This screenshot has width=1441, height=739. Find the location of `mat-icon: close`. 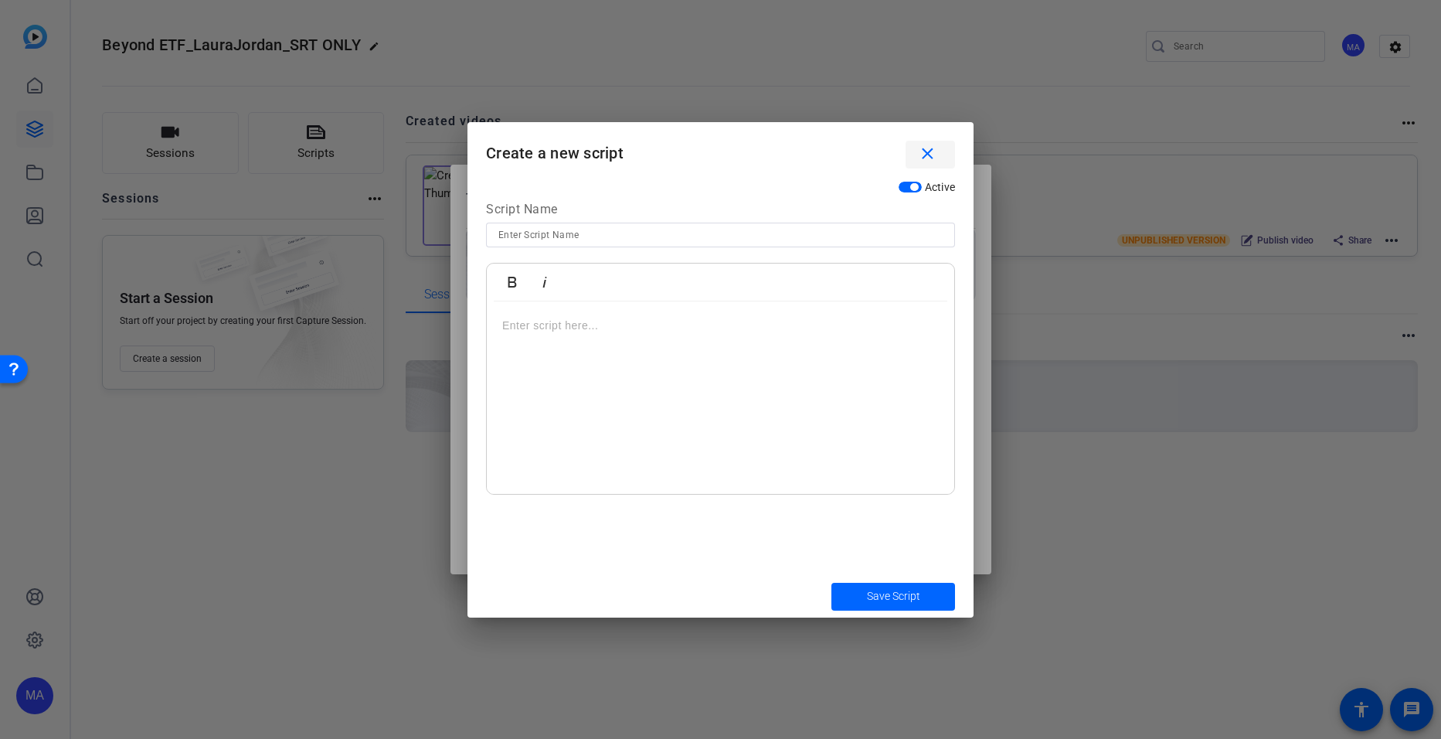

mat-icon: close is located at coordinates (927, 154).